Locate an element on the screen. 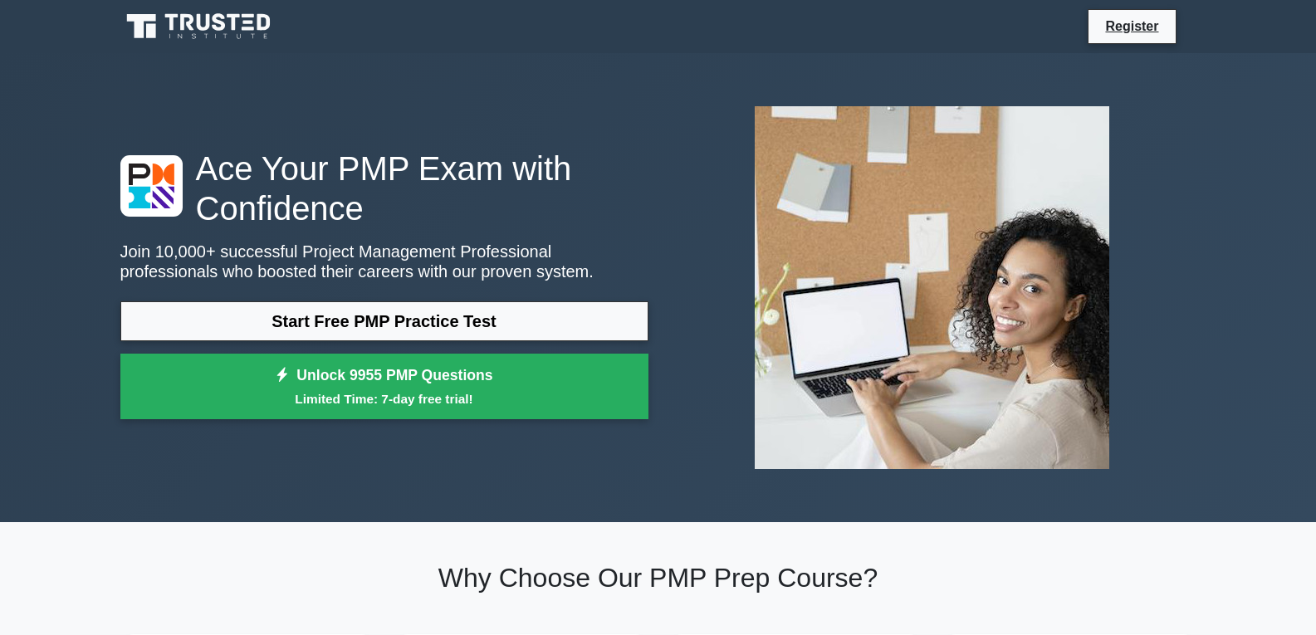 Image resolution: width=1316 pixels, height=635 pixels. small: Limited Time: 7-day free trial! is located at coordinates (385, 399).